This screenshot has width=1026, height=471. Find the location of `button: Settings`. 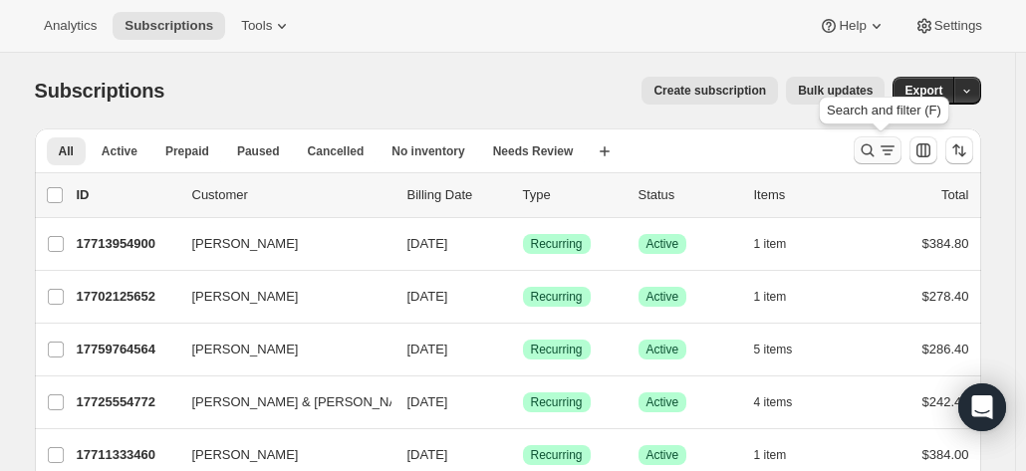

button: Settings is located at coordinates (948, 26).